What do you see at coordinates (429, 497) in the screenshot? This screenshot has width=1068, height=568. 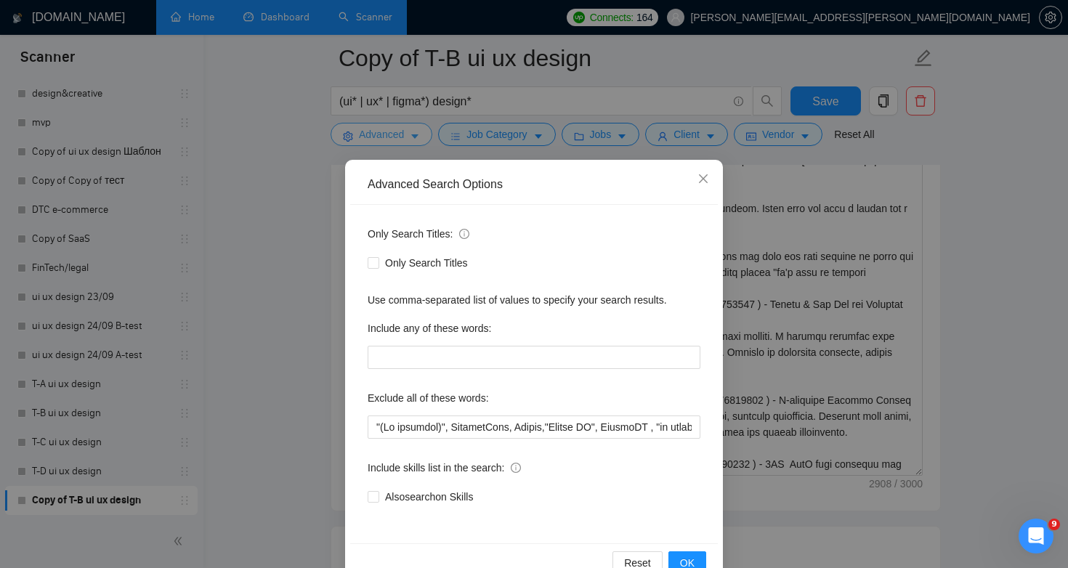 I see `span: Also search on Skills` at bounding box center [429, 497].